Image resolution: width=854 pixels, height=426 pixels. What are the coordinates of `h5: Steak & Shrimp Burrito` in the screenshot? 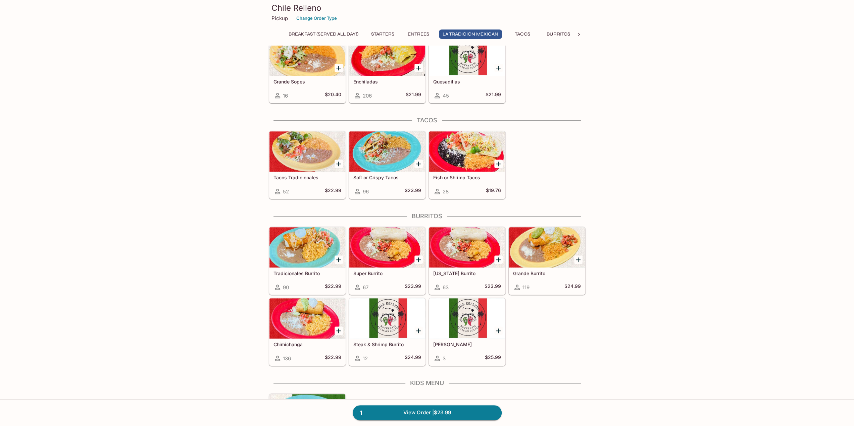 It's located at (387, 345).